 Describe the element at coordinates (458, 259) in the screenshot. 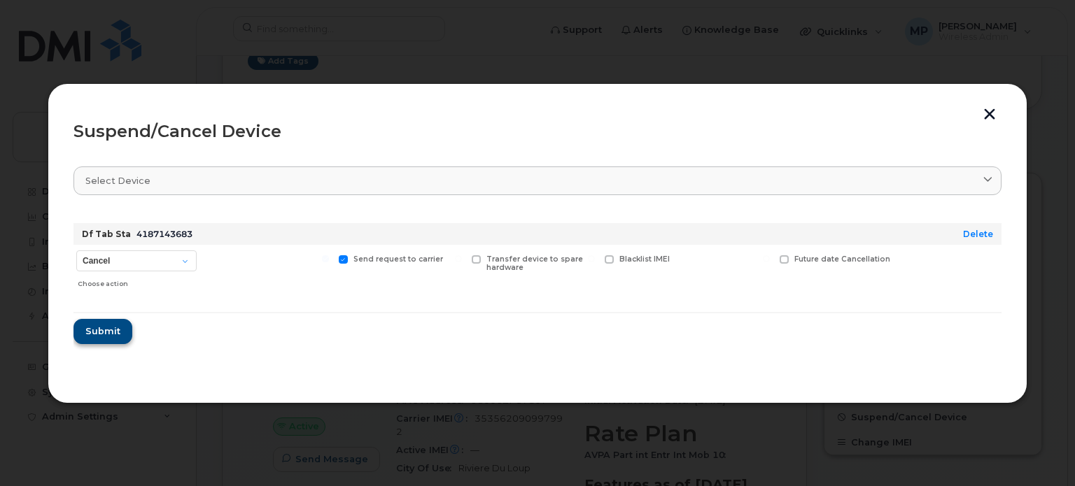

I see `input: Transfer device to spare hardware` at that location.